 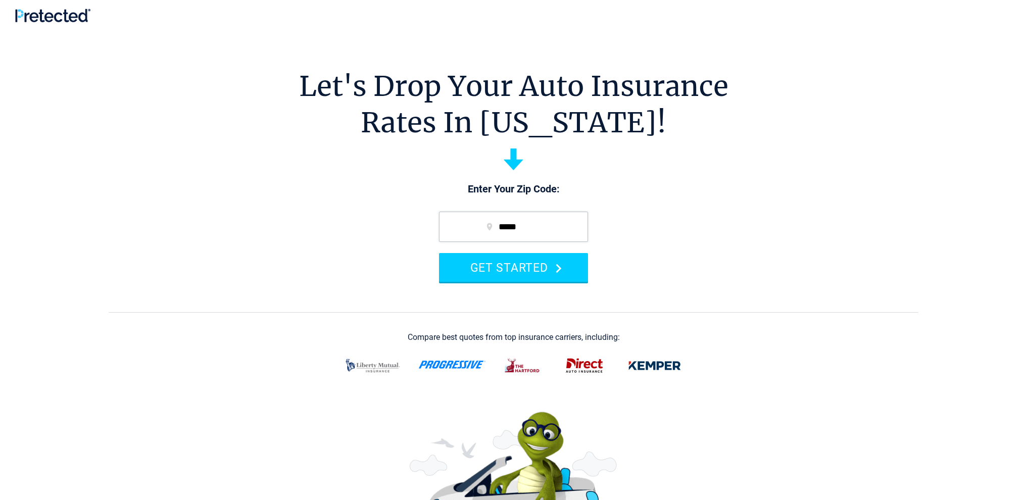 I want to click on button: GET STARTED, so click(x=513, y=267).